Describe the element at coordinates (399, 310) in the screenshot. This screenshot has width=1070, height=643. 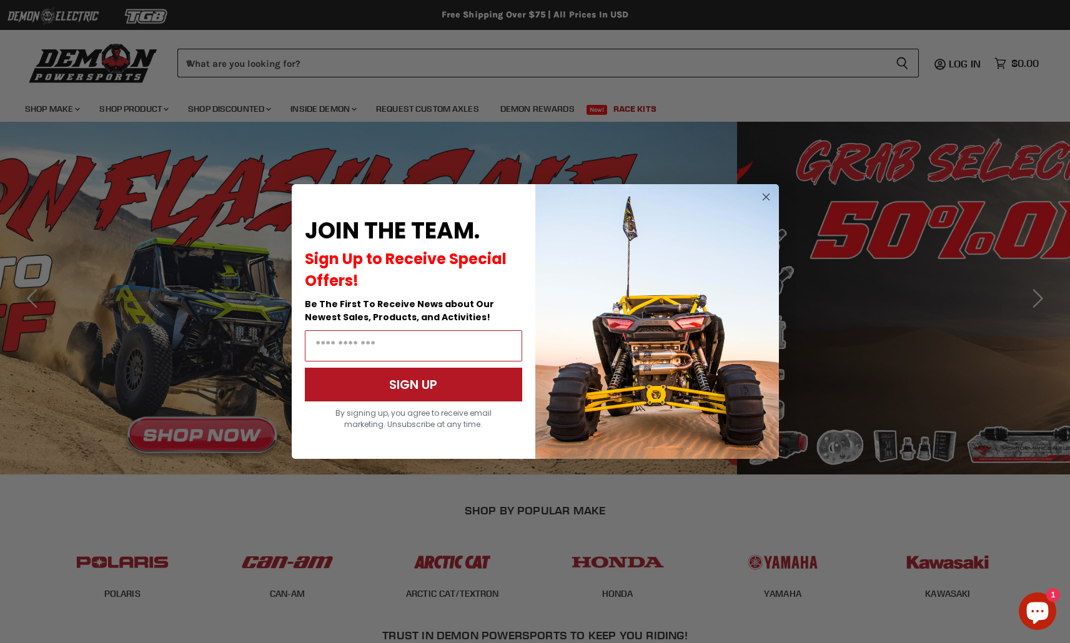
I see `span: Be The First To Receive News about Our Newest Sales, Products, and Activities!` at that location.